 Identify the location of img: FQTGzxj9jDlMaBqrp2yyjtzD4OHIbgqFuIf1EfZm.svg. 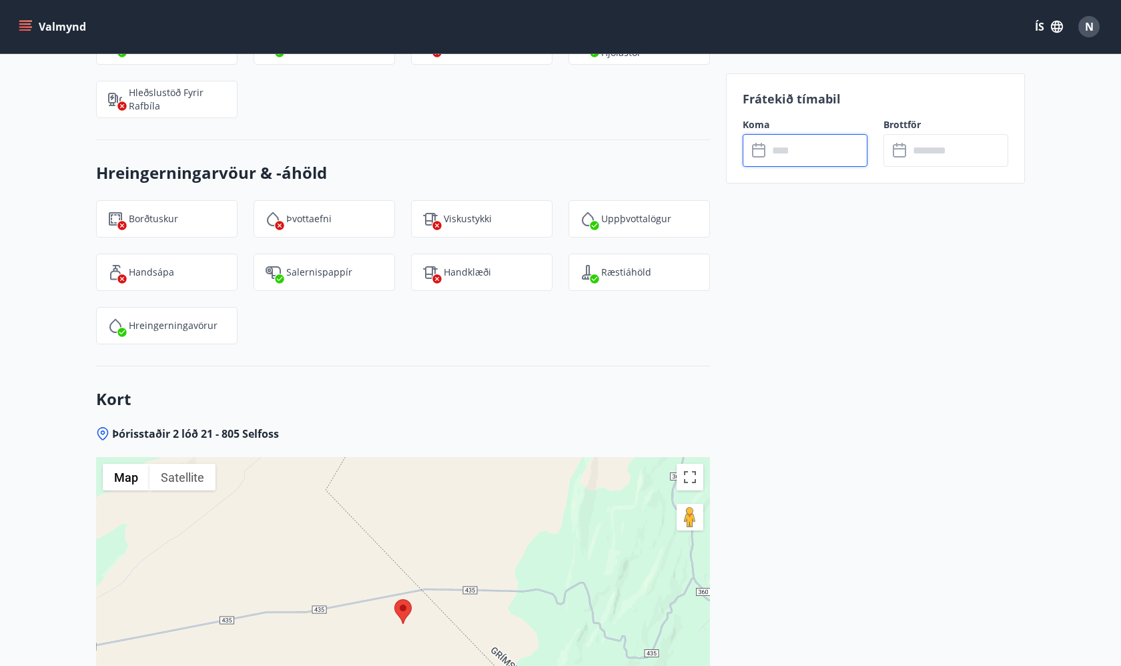
(115, 219).